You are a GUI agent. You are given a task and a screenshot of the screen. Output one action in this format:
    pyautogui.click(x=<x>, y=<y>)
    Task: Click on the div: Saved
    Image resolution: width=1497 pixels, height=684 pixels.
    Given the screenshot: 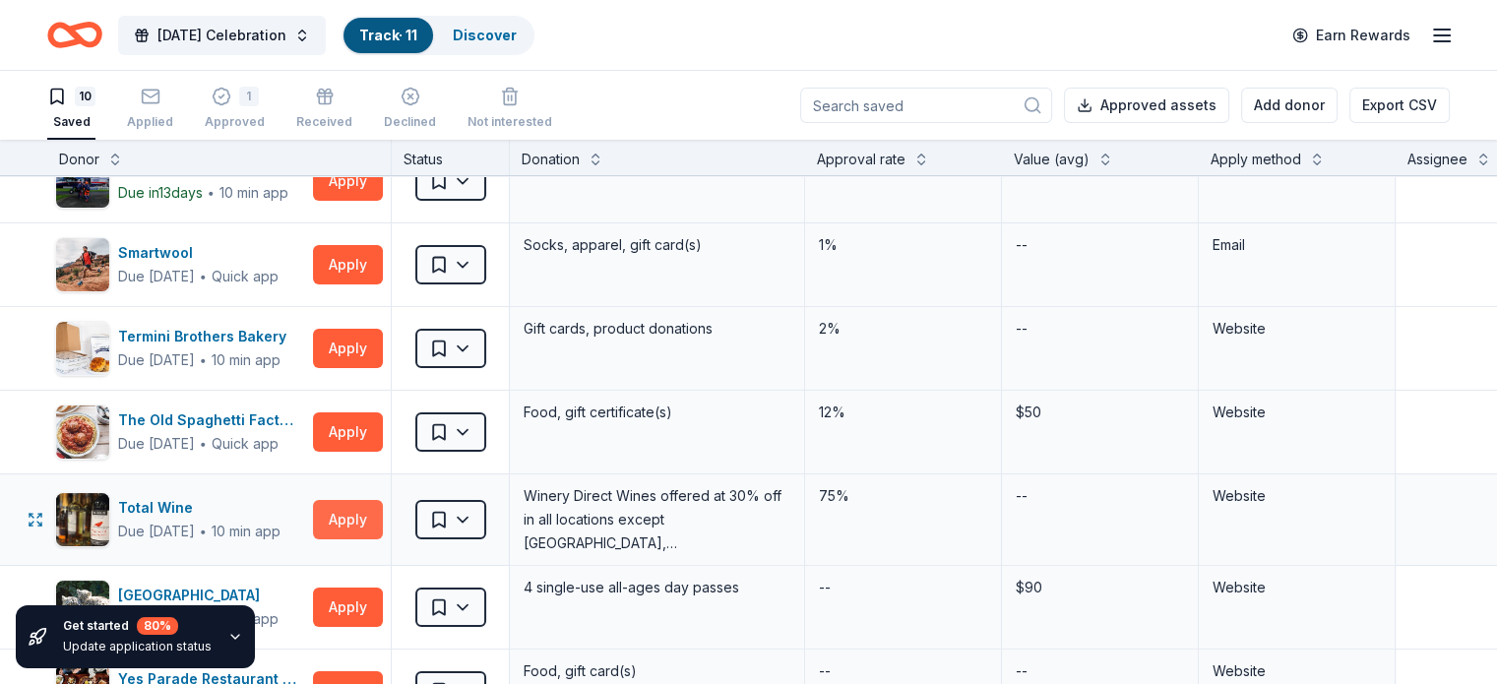 What is the action you would take?
    pyautogui.click(x=71, y=122)
    